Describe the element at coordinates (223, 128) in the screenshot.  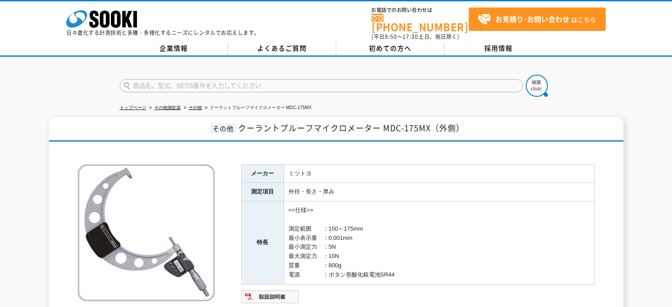
I see `span: その他` at that location.